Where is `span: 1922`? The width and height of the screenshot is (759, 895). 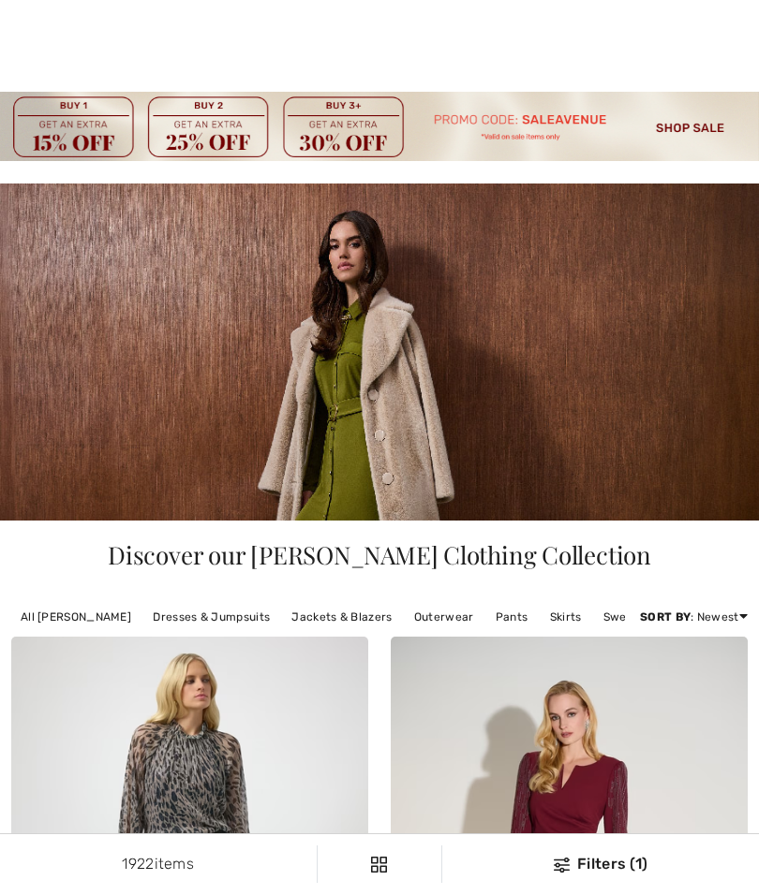 span: 1922 is located at coordinates (138, 864).